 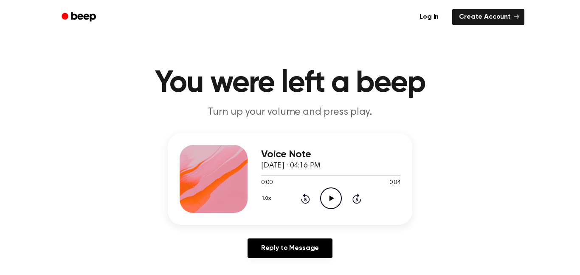 What do you see at coordinates (268, 198) in the screenshot?
I see `button: 1.0x` at bounding box center [268, 198].